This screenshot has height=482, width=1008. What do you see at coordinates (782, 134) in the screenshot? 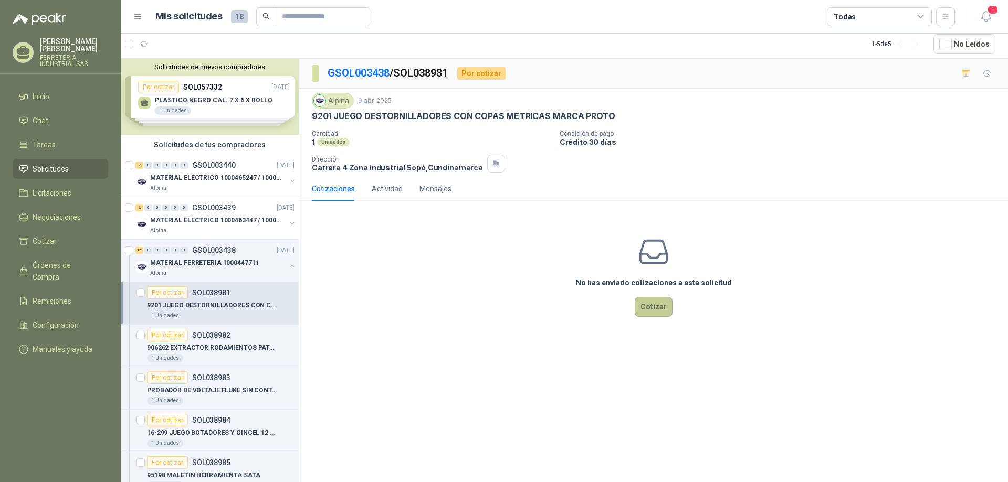
I see `p: Condición de pago` at bounding box center [782, 134].